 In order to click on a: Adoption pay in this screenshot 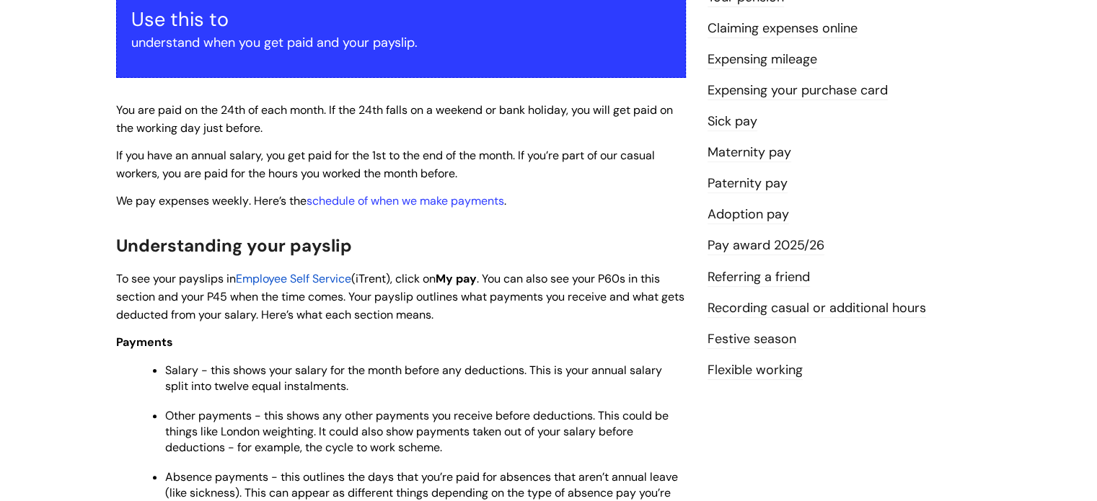, I will do `click(748, 215)`.